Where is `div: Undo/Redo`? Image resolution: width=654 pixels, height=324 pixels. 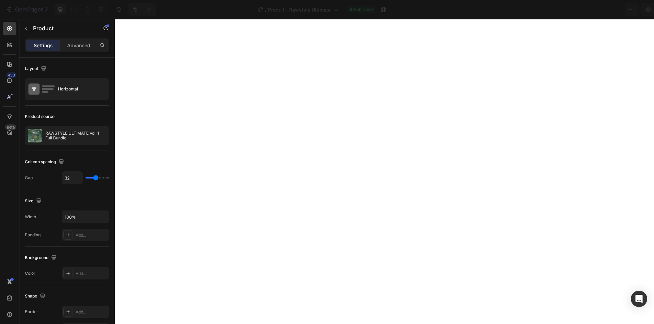
div: Undo/Redo is located at coordinates (142, 10).